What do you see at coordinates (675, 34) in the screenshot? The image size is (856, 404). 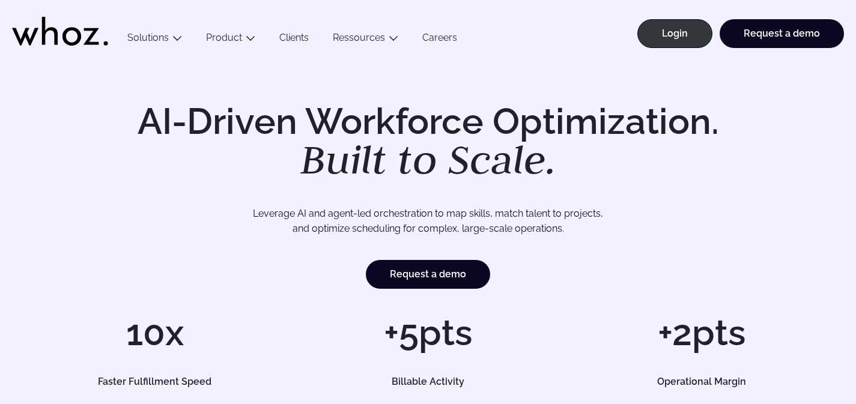 I see `a: Login` at bounding box center [675, 34].